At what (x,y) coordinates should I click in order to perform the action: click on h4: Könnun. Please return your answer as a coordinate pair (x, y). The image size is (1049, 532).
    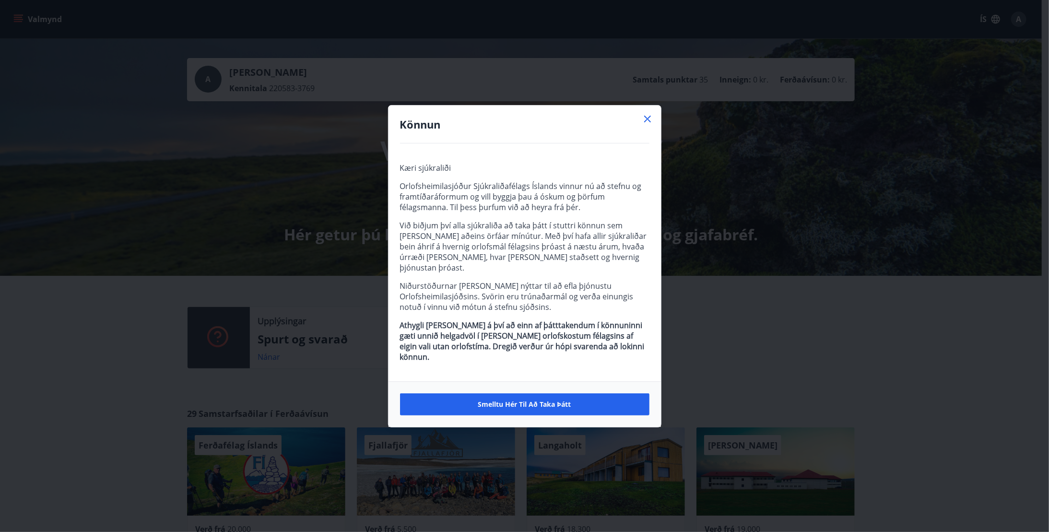
    Looking at the image, I should click on (525, 124).